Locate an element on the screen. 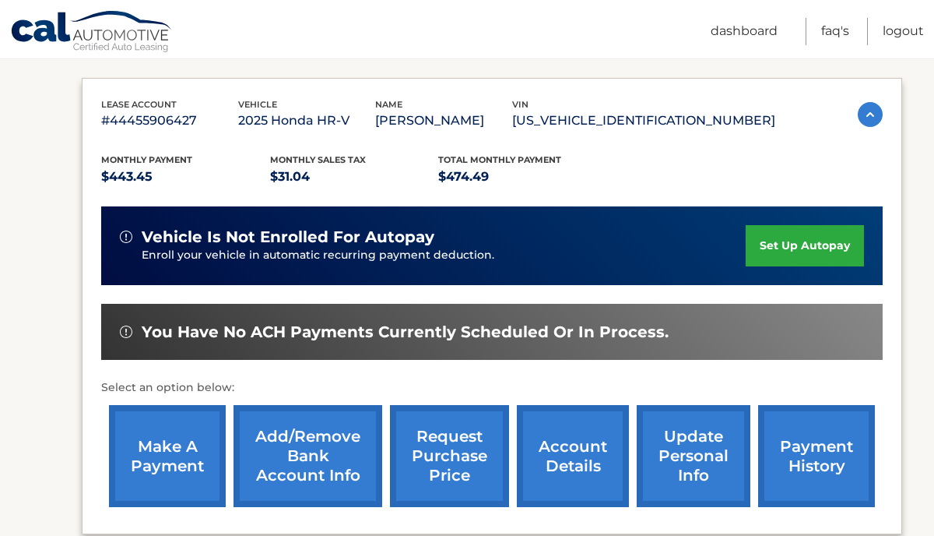 The image size is (934, 536). p: 2025 Honda HR-V is located at coordinates (307, 121).